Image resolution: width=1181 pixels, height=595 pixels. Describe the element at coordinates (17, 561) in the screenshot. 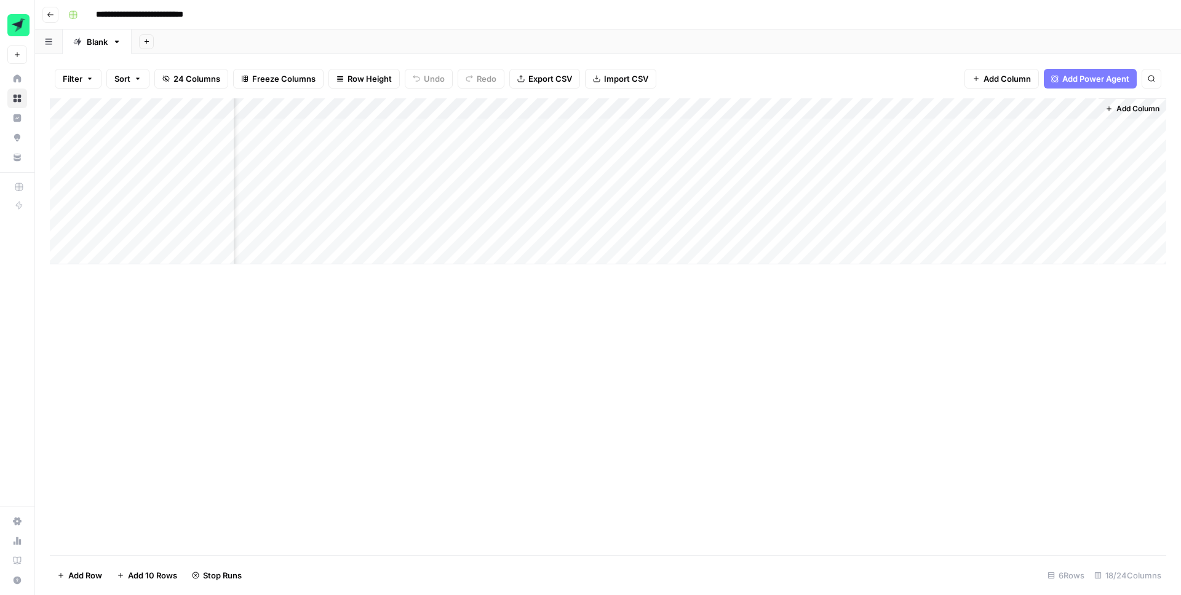

I see `a: Learning Hub` at that location.